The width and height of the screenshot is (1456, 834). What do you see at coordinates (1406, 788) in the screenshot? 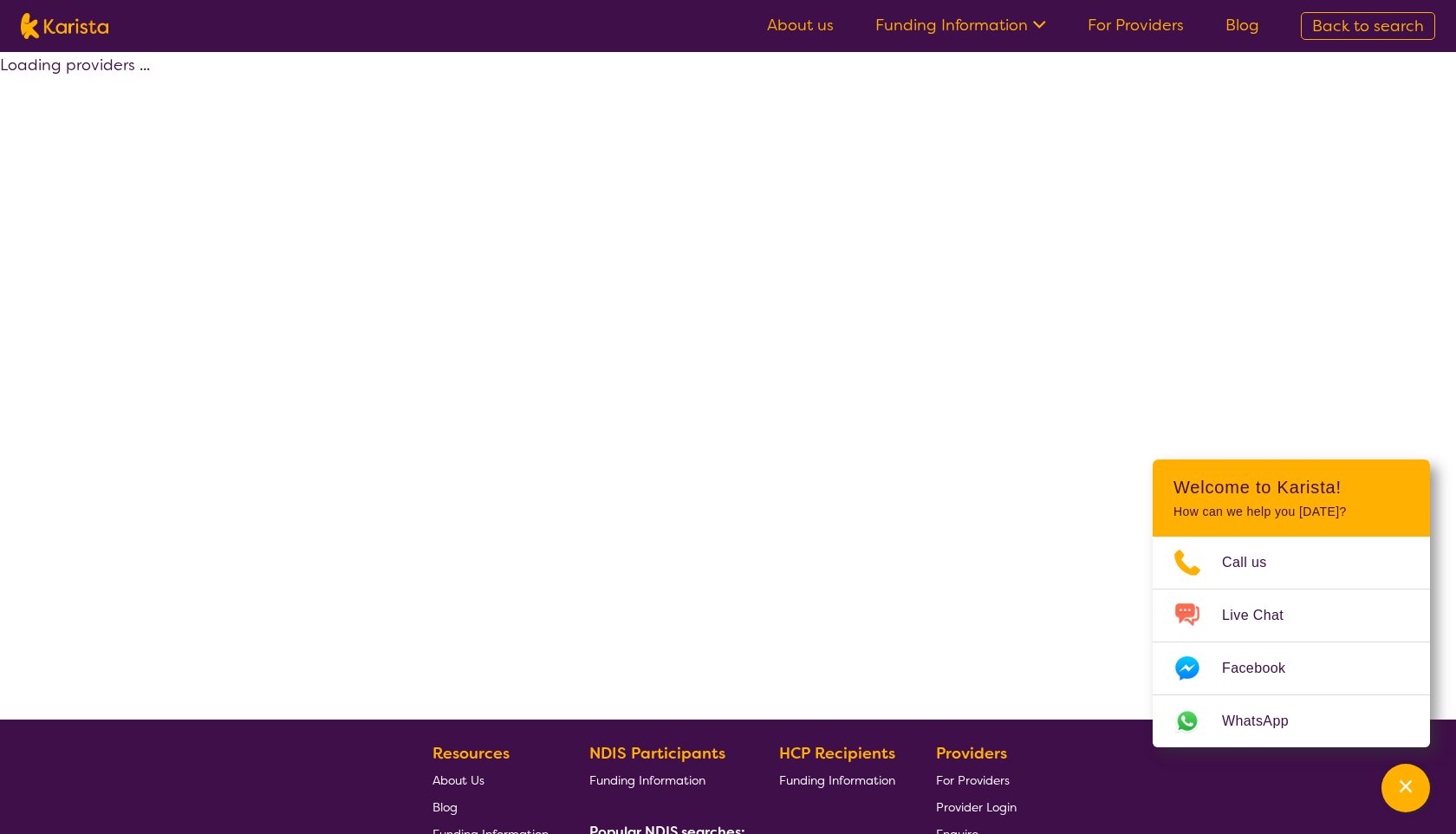
I see `button: Channel Menu` at bounding box center [1406, 788].